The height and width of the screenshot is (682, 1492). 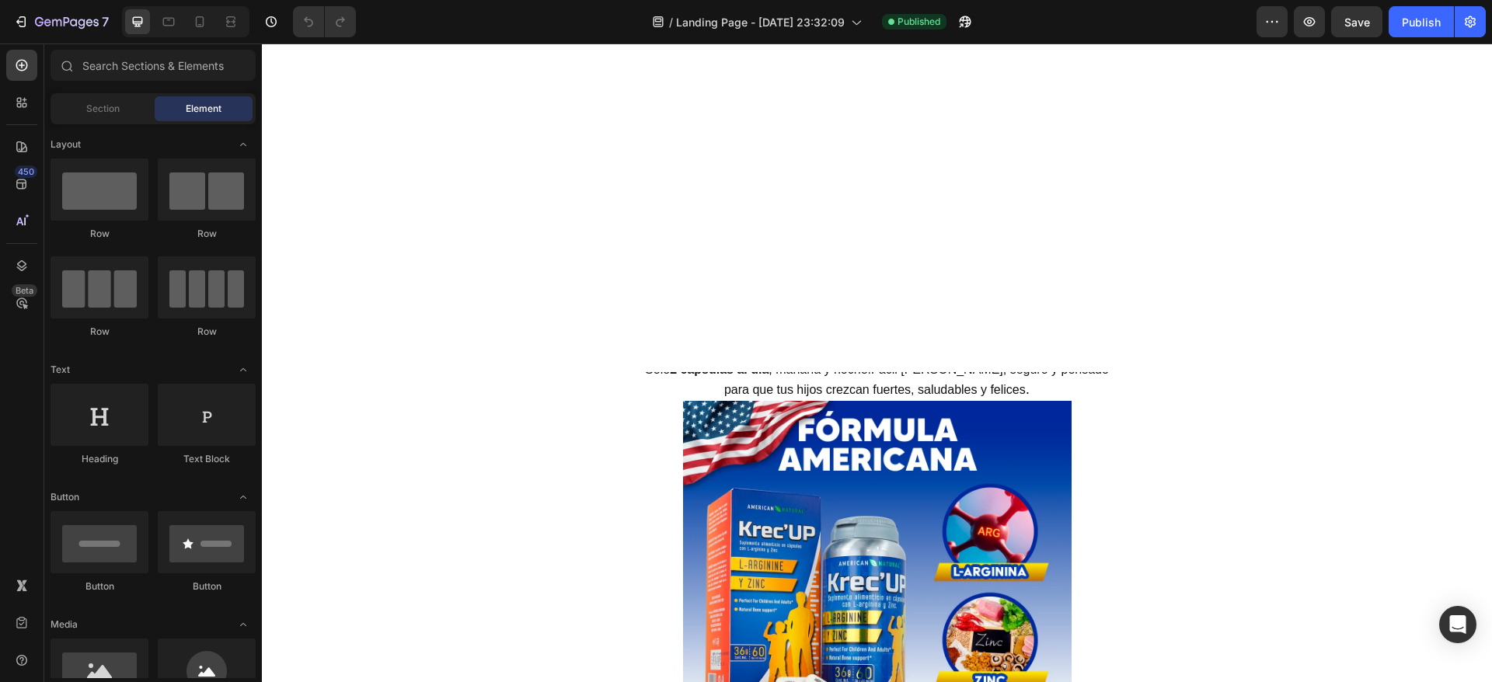 What do you see at coordinates (1421, 22) in the screenshot?
I see `button: Publish` at bounding box center [1421, 22].